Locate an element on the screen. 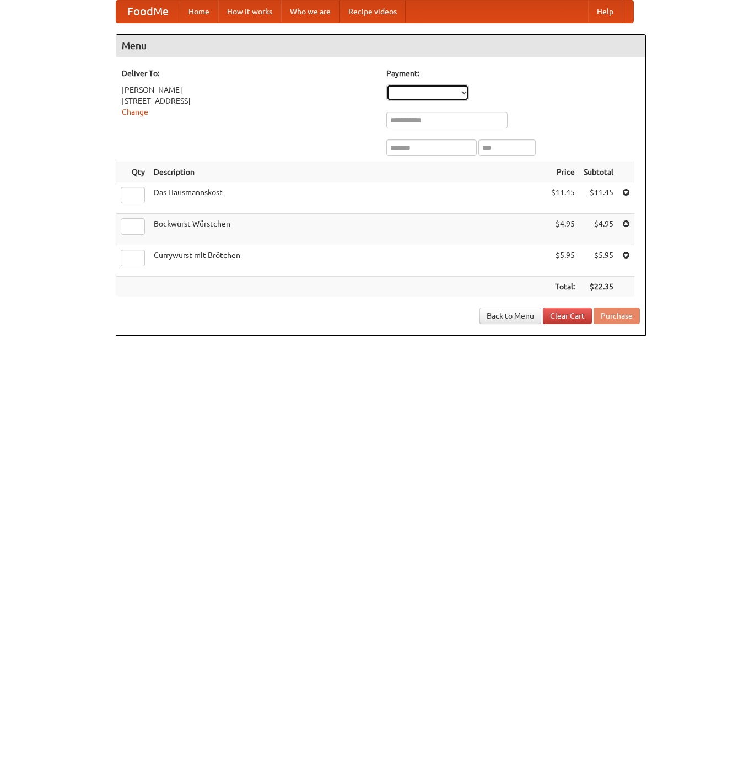 Image resolution: width=749 pixels, height=780 pixels. th: Total: is located at coordinates (563, 286).